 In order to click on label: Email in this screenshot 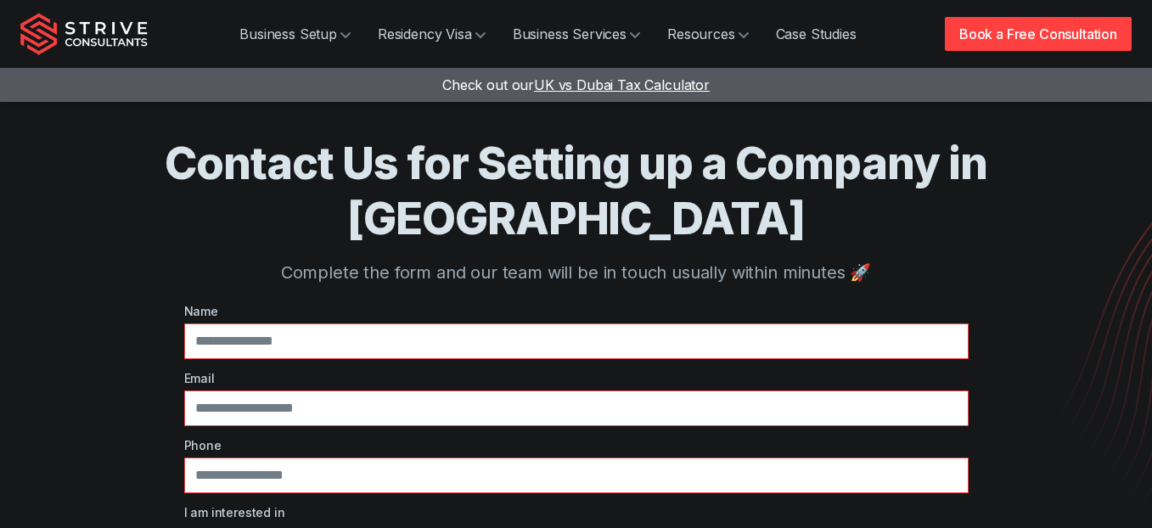, I will do `click(577, 378)`.